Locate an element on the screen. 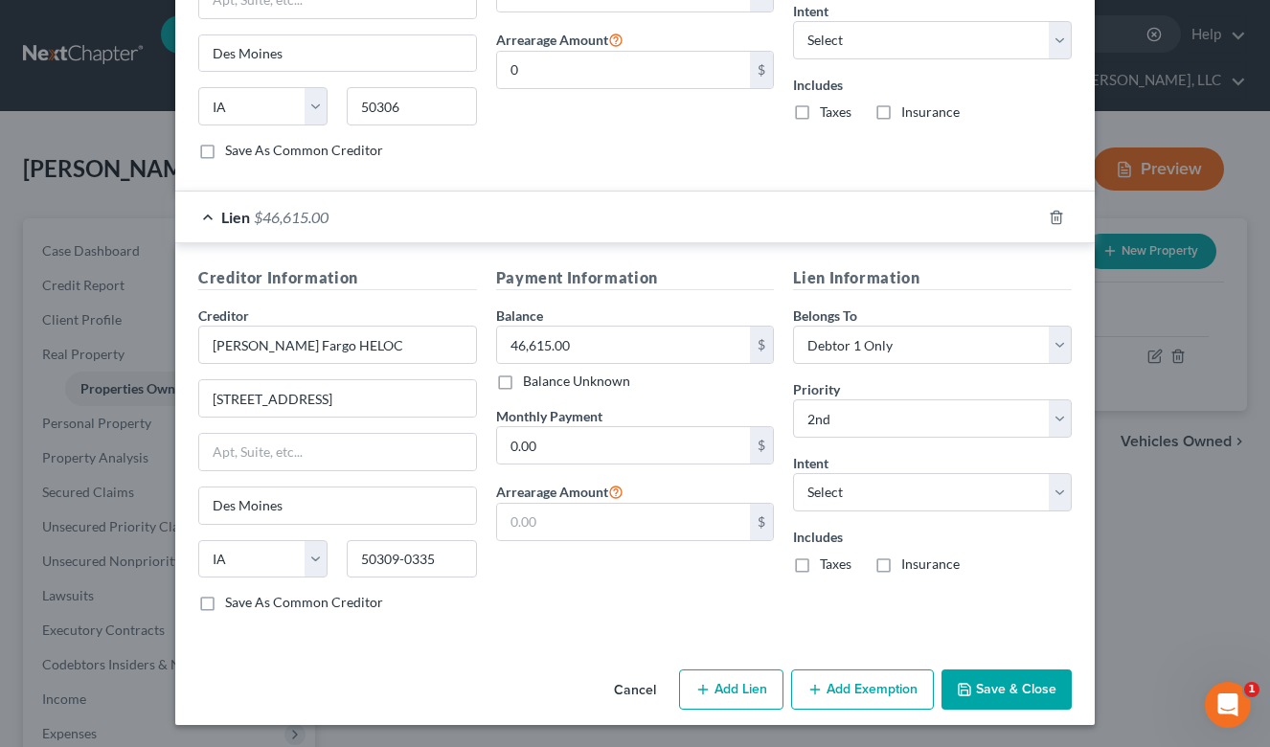 The image size is (1270, 747). label: Balance Unknown is located at coordinates (576, 381).